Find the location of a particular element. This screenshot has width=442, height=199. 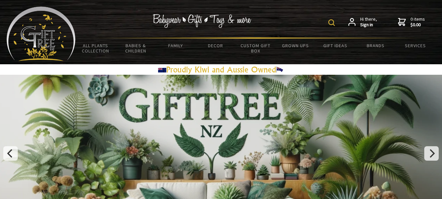

a: Hi there,Sign in is located at coordinates (362, 22).